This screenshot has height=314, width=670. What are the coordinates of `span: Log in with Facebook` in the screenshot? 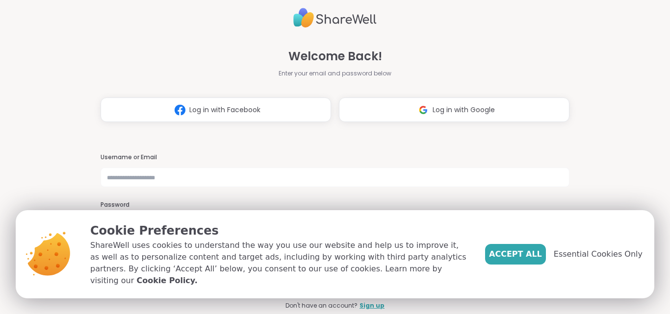 It's located at (225, 110).